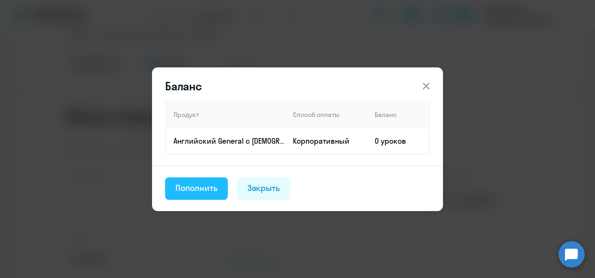 The width and height of the screenshot is (595, 278). I want to click on header: Баланс, so click(298, 86).